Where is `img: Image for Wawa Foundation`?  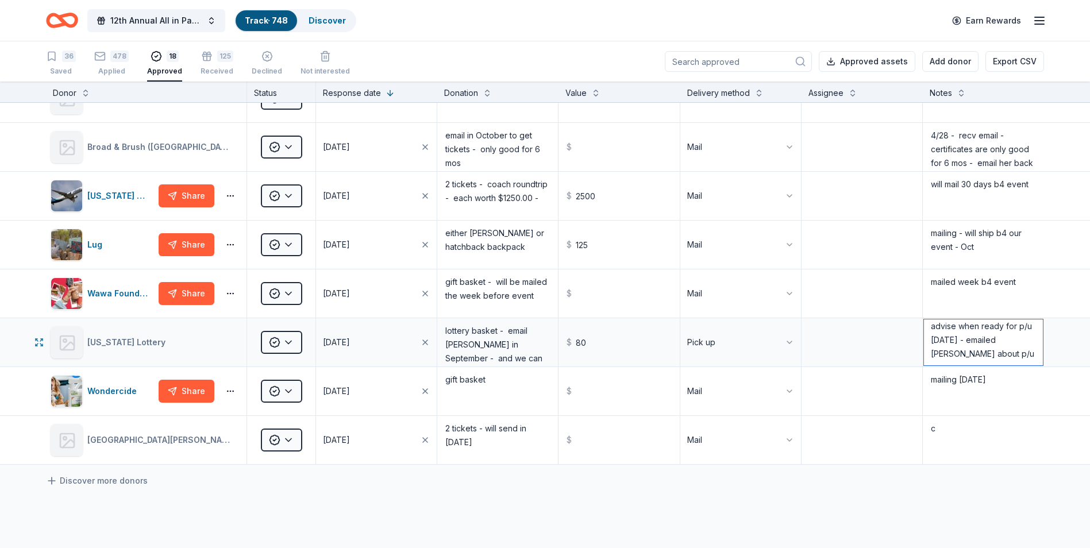
img: Image for Wawa Foundation is located at coordinates (67, 294).